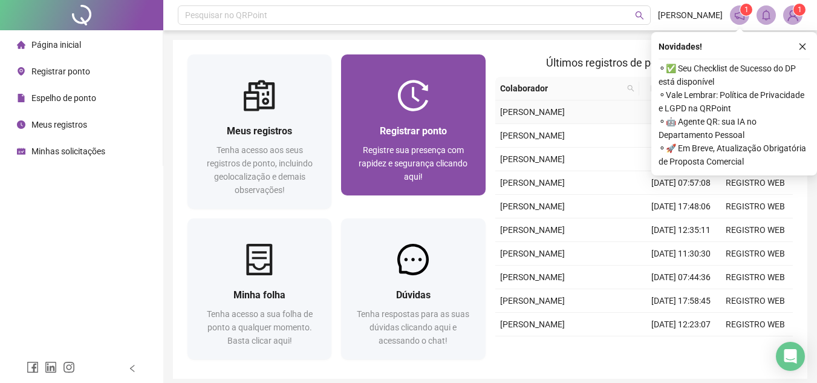 This screenshot has height=383, width=817. Describe the element at coordinates (259, 288) in the screenshot. I see `a: Minha folhaTenha acesso a sua folha de ponto a qualquer momento. Basta clicar aqui!` at that location.